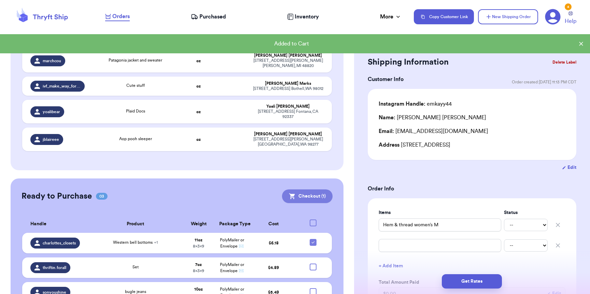 The width and height of the screenshot is (590, 294). What do you see at coordinates (526, 212) in the screenshot?
I see `label: Status` at bounding box center [526, 212].